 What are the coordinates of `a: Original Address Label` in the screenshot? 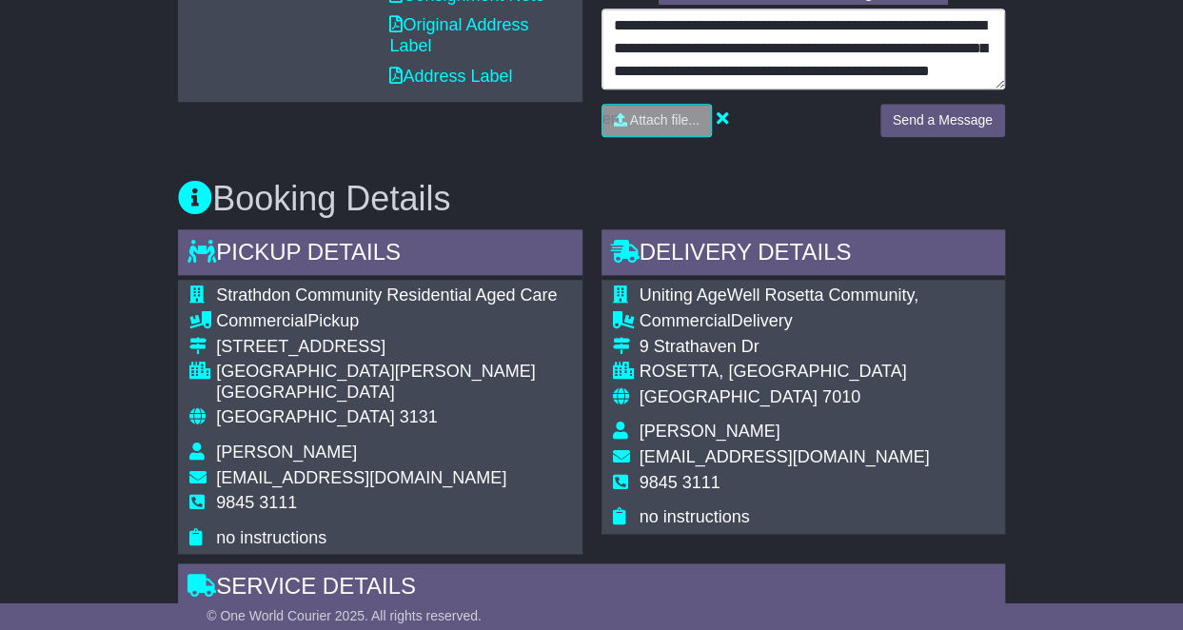 It's located at (459, 35).